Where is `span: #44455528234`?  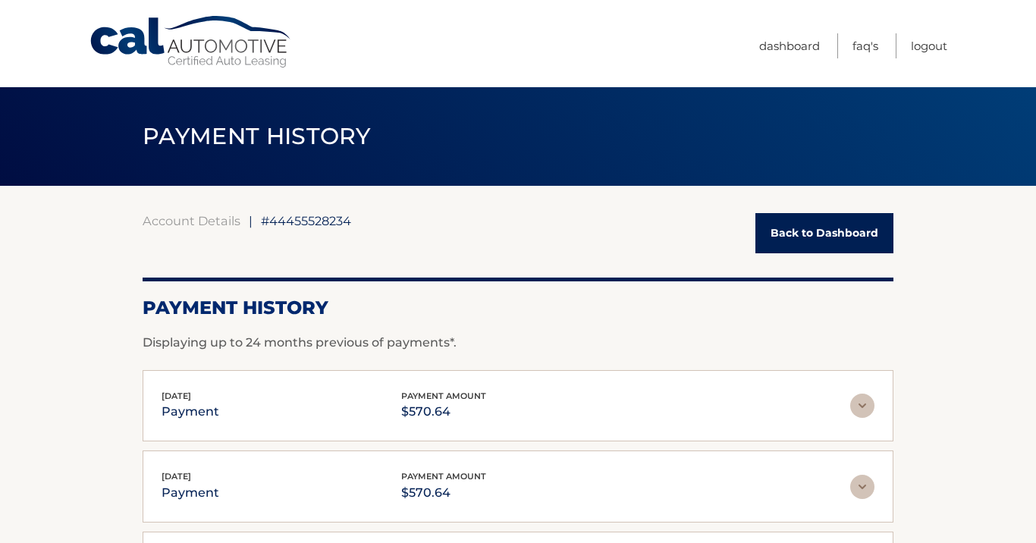 span: #44455528234 is located at coordinates (306, 221).